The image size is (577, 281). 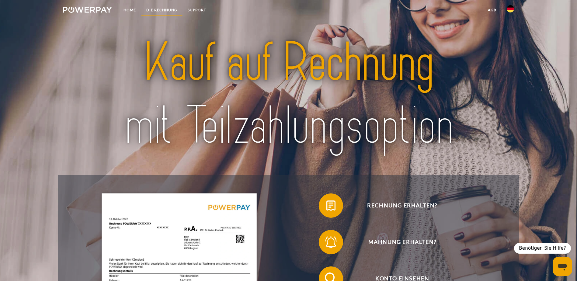 I want to click on img: de, so click(x=510, y=9).